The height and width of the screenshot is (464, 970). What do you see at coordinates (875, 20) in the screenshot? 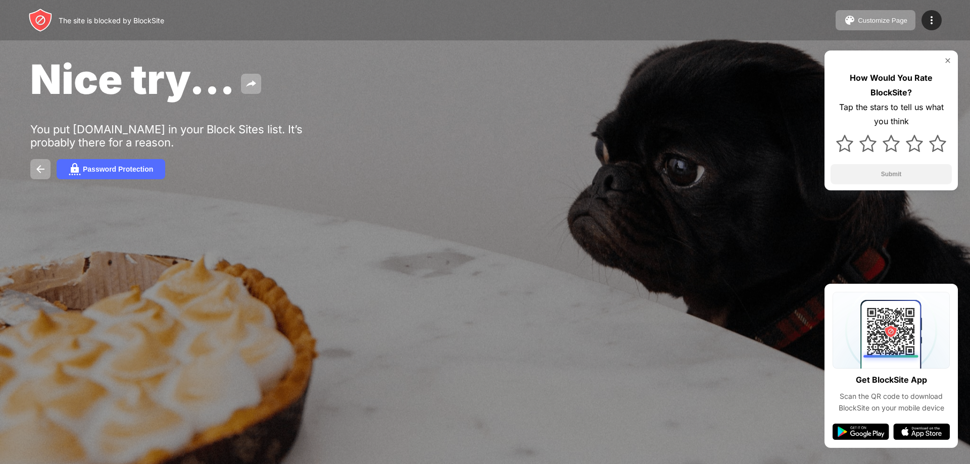
I see `button: Customize Page` at bounding box center [875, 20].